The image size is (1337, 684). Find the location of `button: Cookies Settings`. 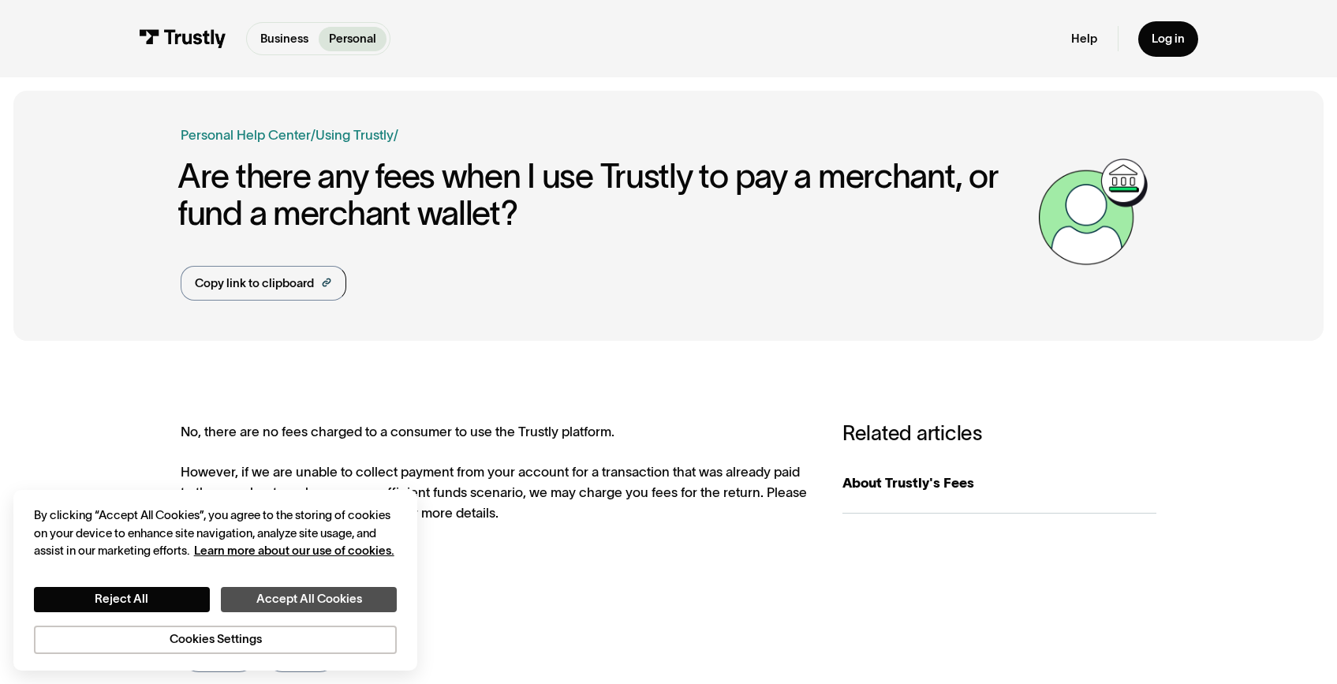

button: Cookies Settings is located at coordinates (215, 640).